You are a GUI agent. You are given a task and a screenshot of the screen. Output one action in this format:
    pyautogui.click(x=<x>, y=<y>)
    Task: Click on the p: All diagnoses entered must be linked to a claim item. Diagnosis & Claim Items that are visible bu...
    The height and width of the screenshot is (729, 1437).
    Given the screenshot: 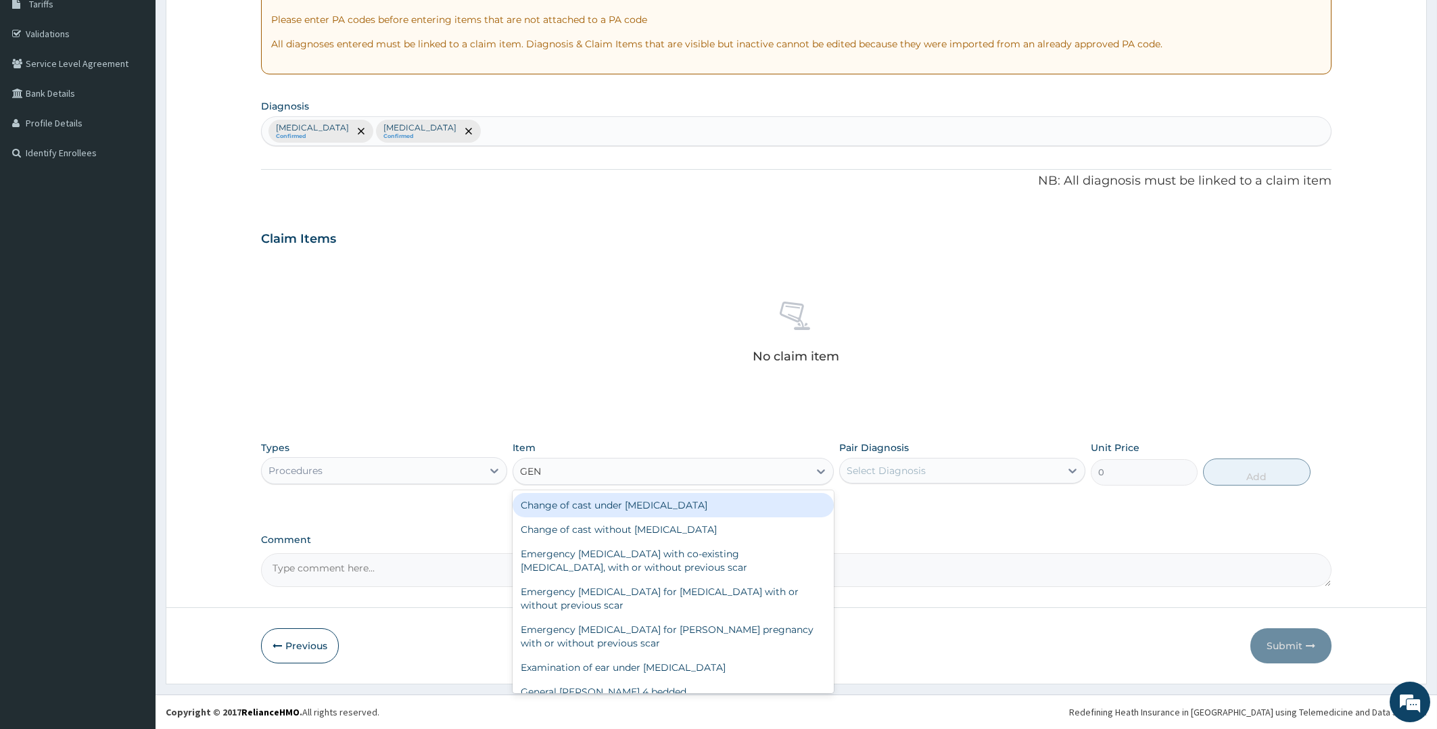 What is the action you would take?
    pyautogui.click(x=796, y=44)
    